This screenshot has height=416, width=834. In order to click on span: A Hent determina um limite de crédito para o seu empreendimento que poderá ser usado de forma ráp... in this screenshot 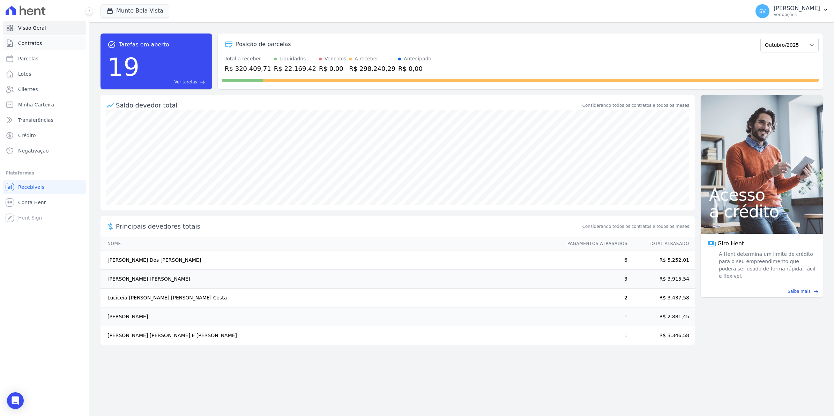, I will do `click(767, 265)`.